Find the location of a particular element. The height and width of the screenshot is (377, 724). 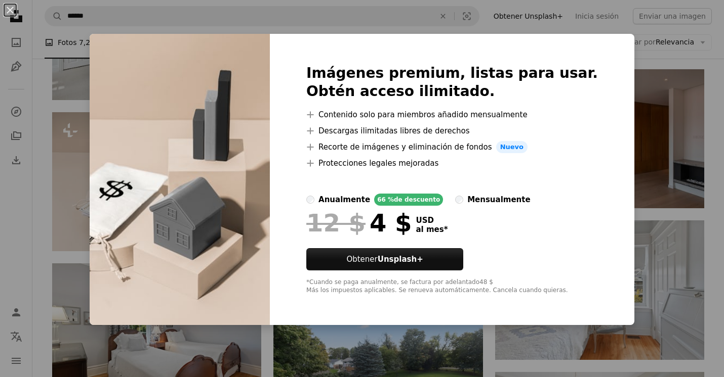

input: anualmente66 %de descuento is located at coordinates (310, 200).